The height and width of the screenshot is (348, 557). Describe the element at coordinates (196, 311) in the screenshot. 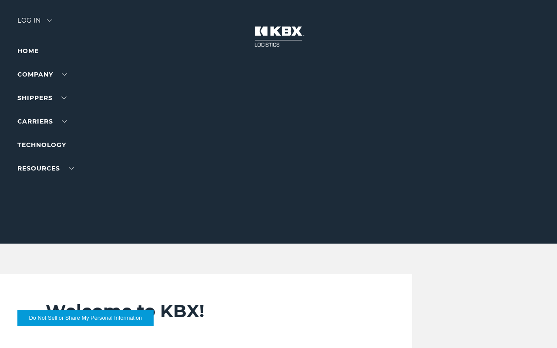

I see `h2: Welcome to KBX!` at that location.